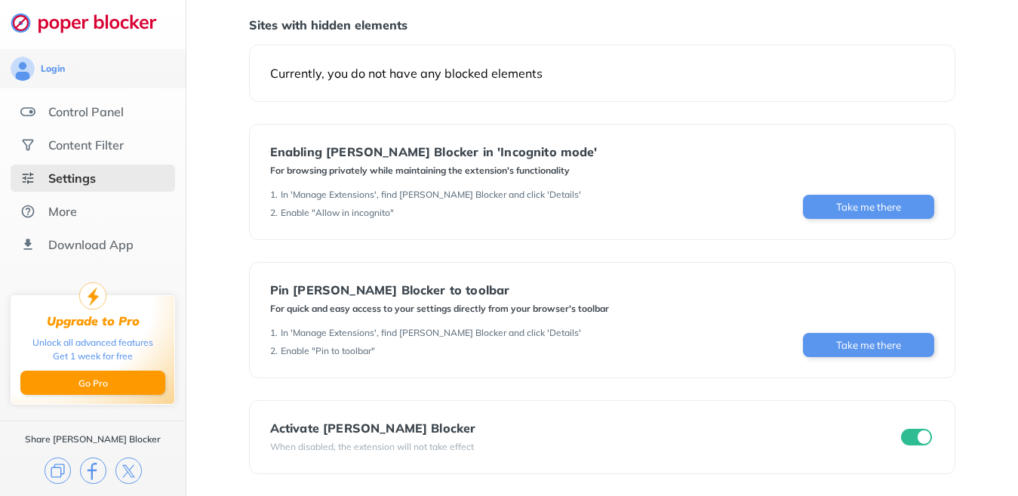 The image size is (1018, 496). Describe the element at coordinates (602, 25) in the screenshot. I see `div: Sites with hidden elements` at that location.